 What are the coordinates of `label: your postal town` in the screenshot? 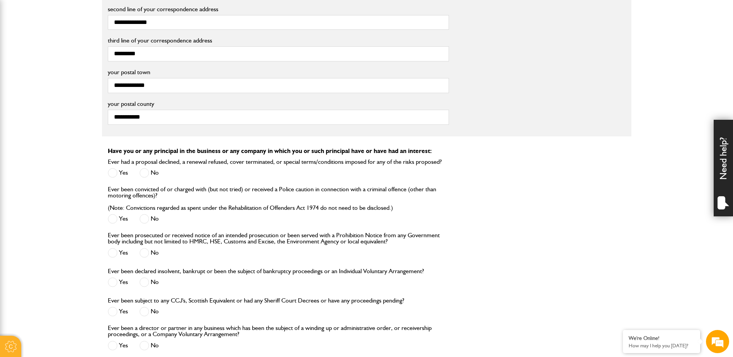 It's located at (278, 72).